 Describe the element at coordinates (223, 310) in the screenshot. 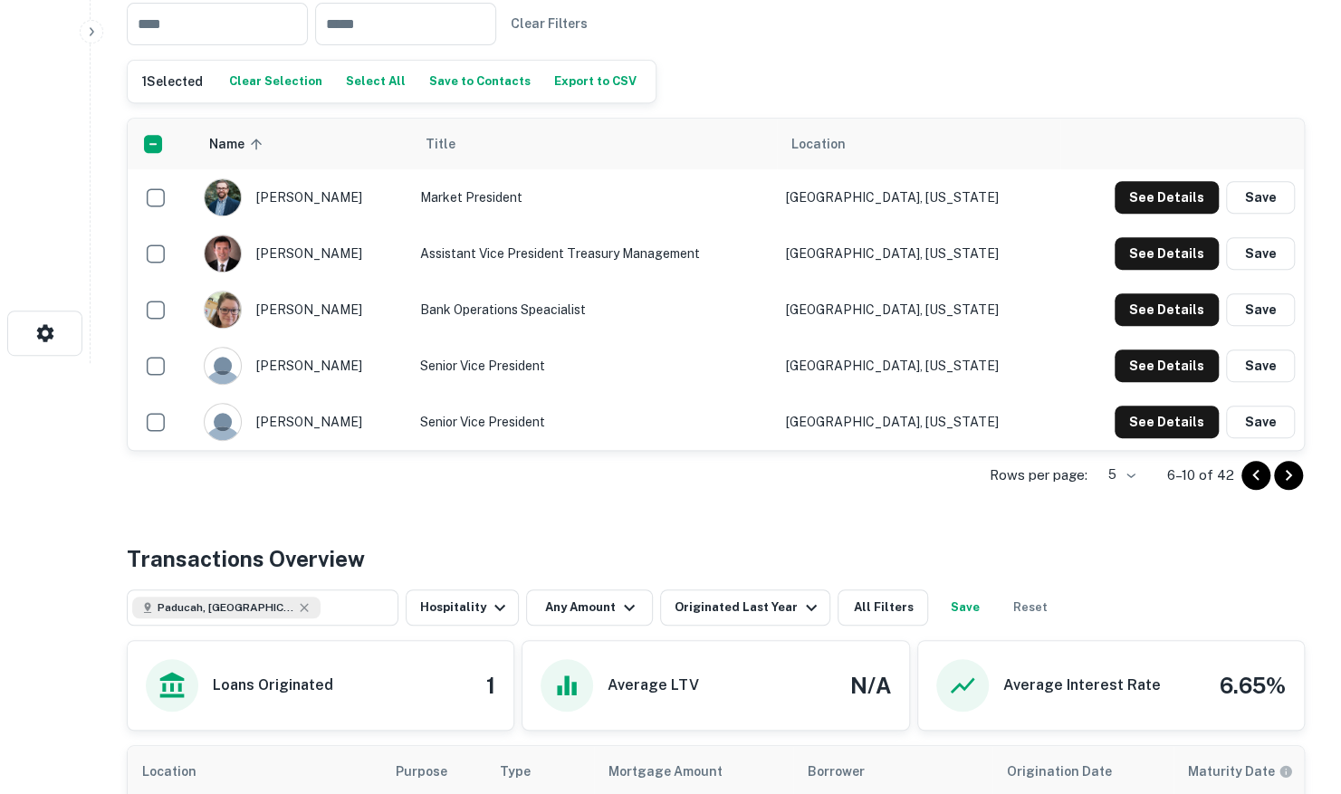

I see `img: 1664571620411` at that location.